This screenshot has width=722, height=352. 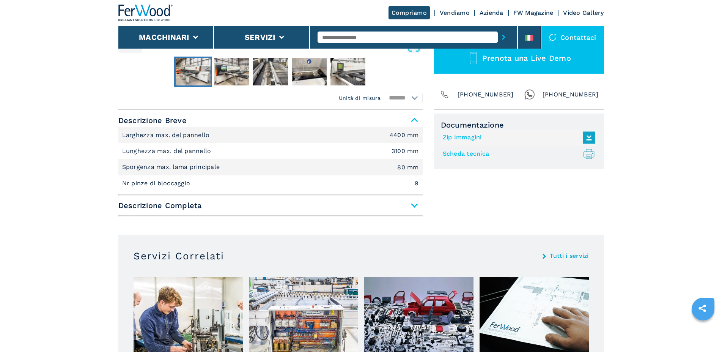 I want to click on img: 72e951302d28129e9fd17b2dcee77018, so click(x=309, y=72).